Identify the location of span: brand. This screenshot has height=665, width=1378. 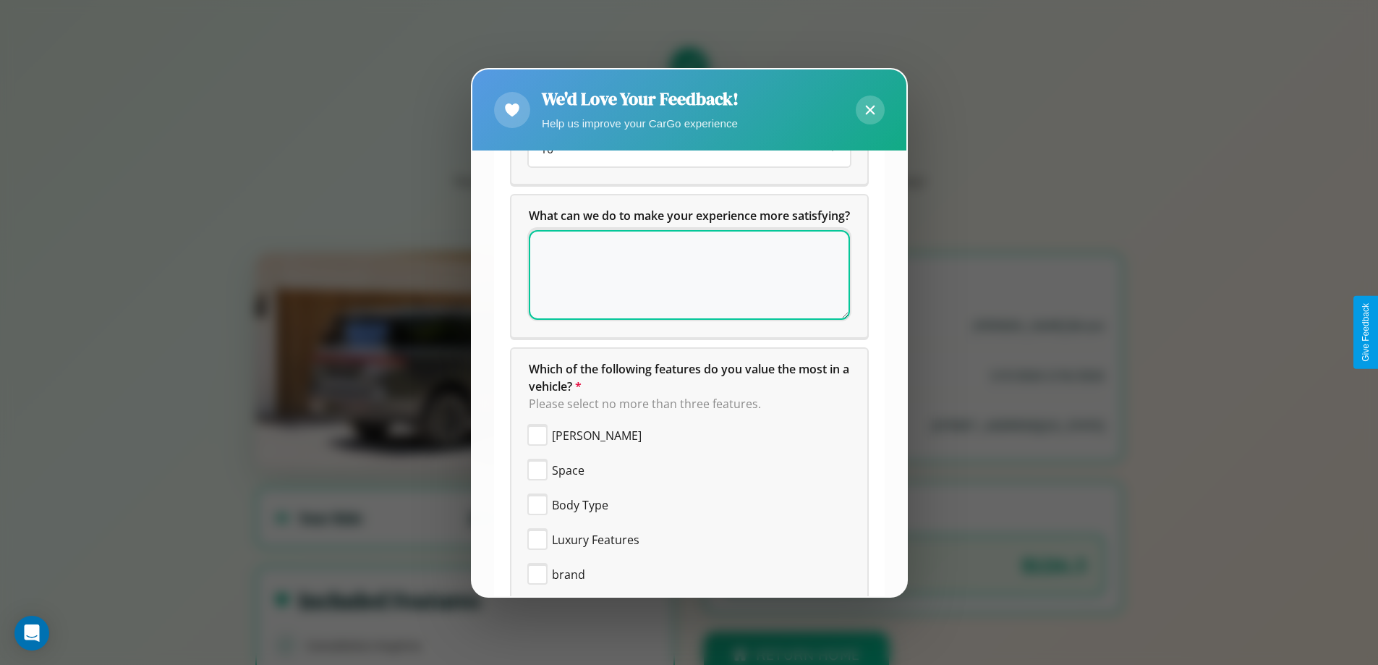
(568, 574).